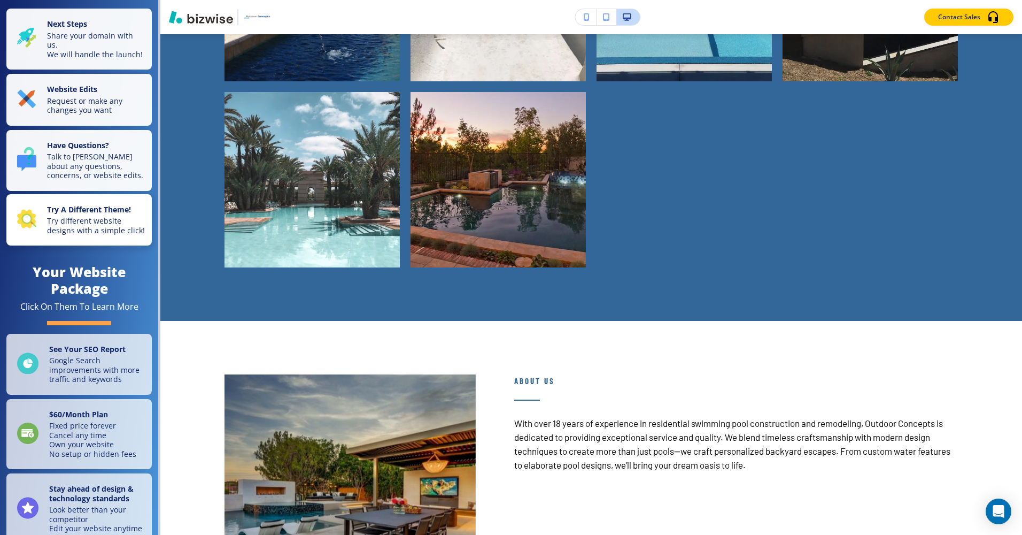 Image resolution: width=1022 pixels, height=535 pixels. I want to click on p: With over 18 years of experience in residential swimming pool construction and remodeling, Outdoo..., so click(736, 444).